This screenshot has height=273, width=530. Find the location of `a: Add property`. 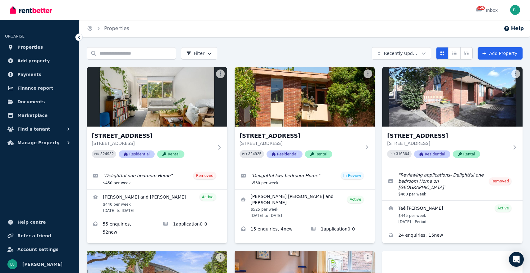

a: Add property is located at coordinates (39, 61).